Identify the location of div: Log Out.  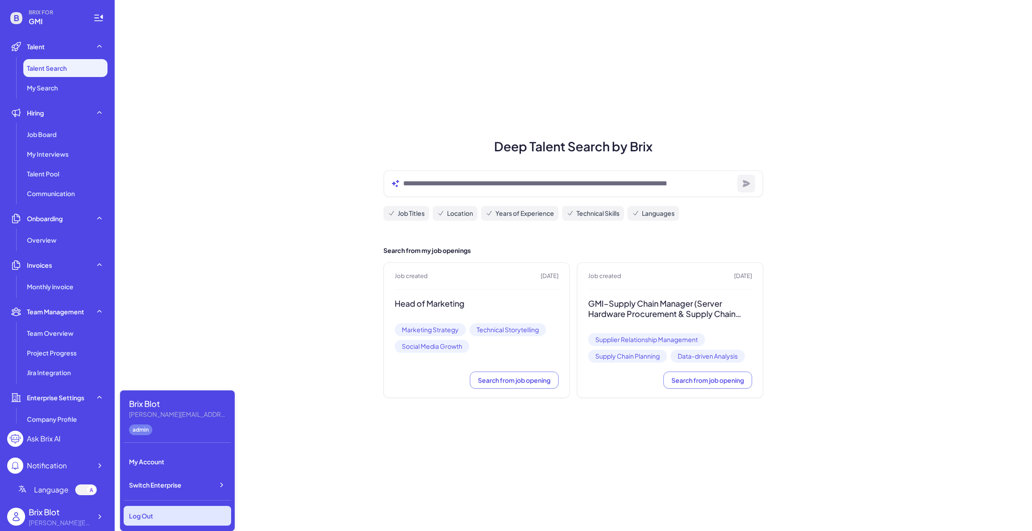
(177, 516).